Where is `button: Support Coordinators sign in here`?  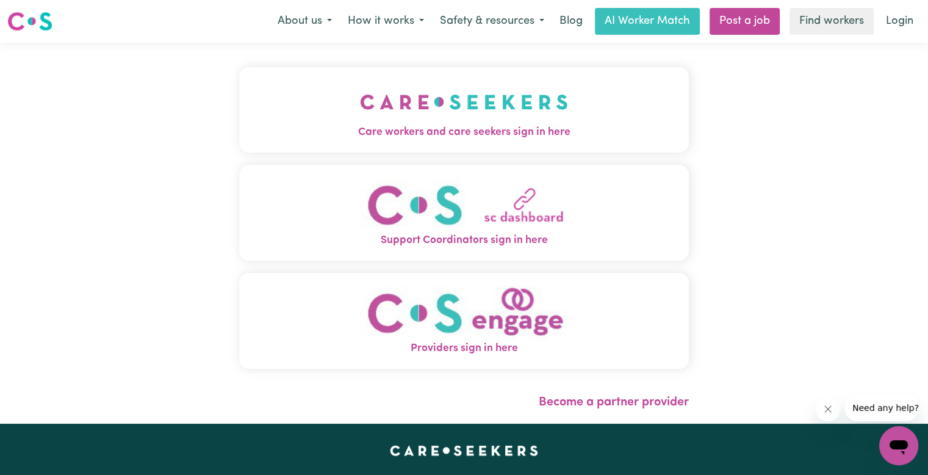
button: Support Coordinators sign in here is located at coordinates (464, 212).